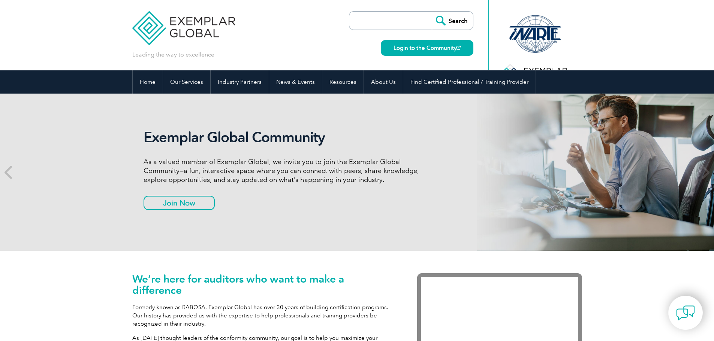  Describe the element at coordinates (427, 48) in the screenshot. I see `a: Login to the Community` at that location.